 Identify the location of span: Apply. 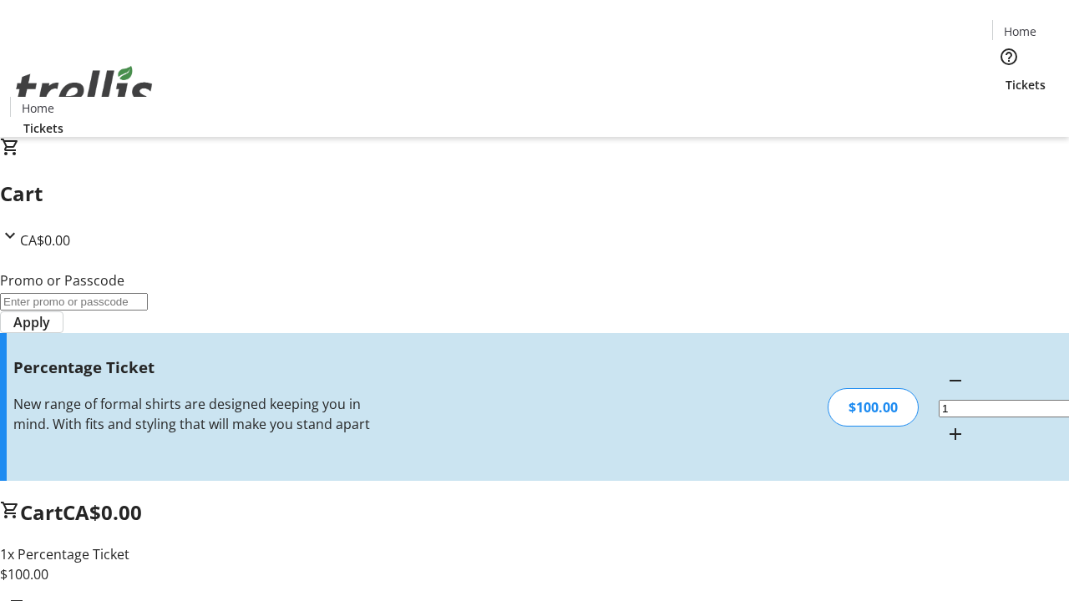
(32, 322).